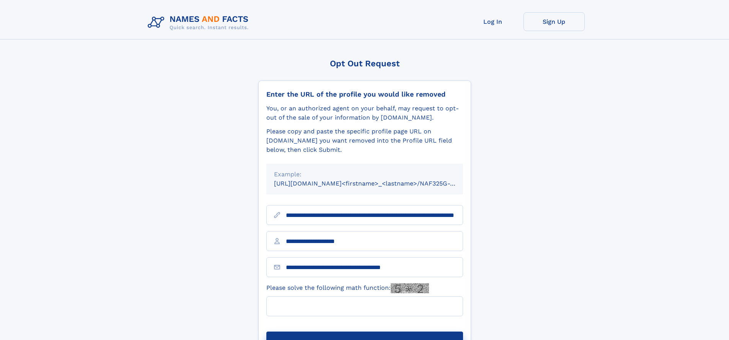 This screenshot has height=340, width=729. I want to click on div: Opt Out Request, so click(365, 63).